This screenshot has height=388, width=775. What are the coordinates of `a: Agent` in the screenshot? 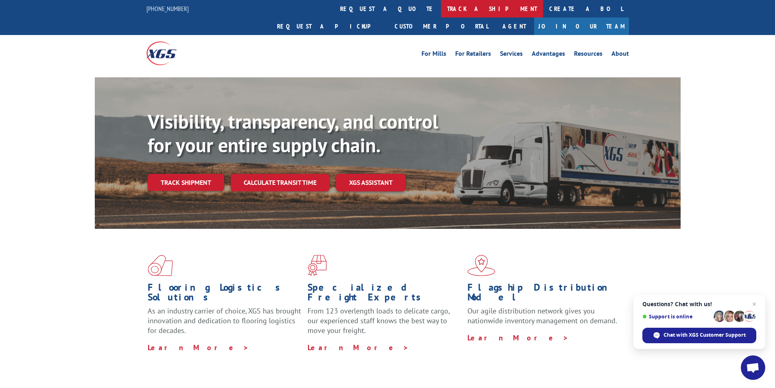 It's located at (514, 26).